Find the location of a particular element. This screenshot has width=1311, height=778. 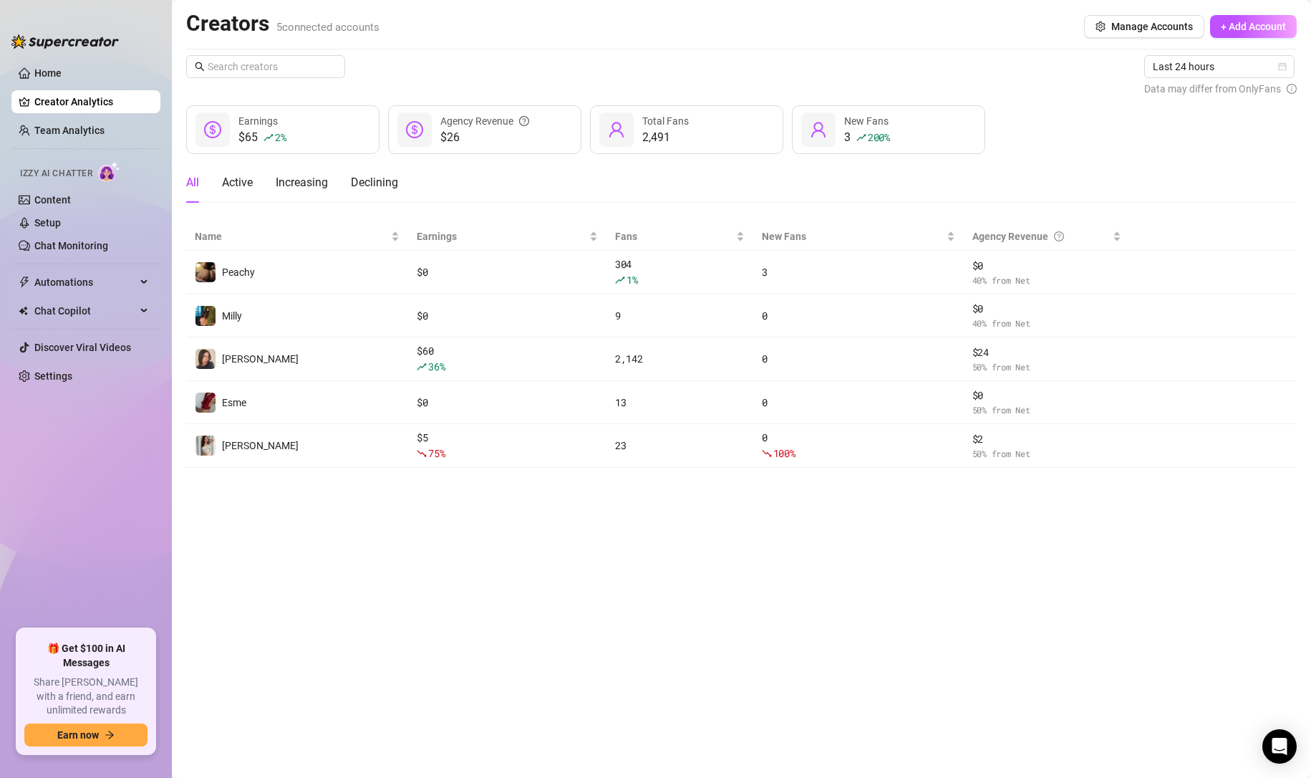

img: Peachy is located at coordinates (205, 272).